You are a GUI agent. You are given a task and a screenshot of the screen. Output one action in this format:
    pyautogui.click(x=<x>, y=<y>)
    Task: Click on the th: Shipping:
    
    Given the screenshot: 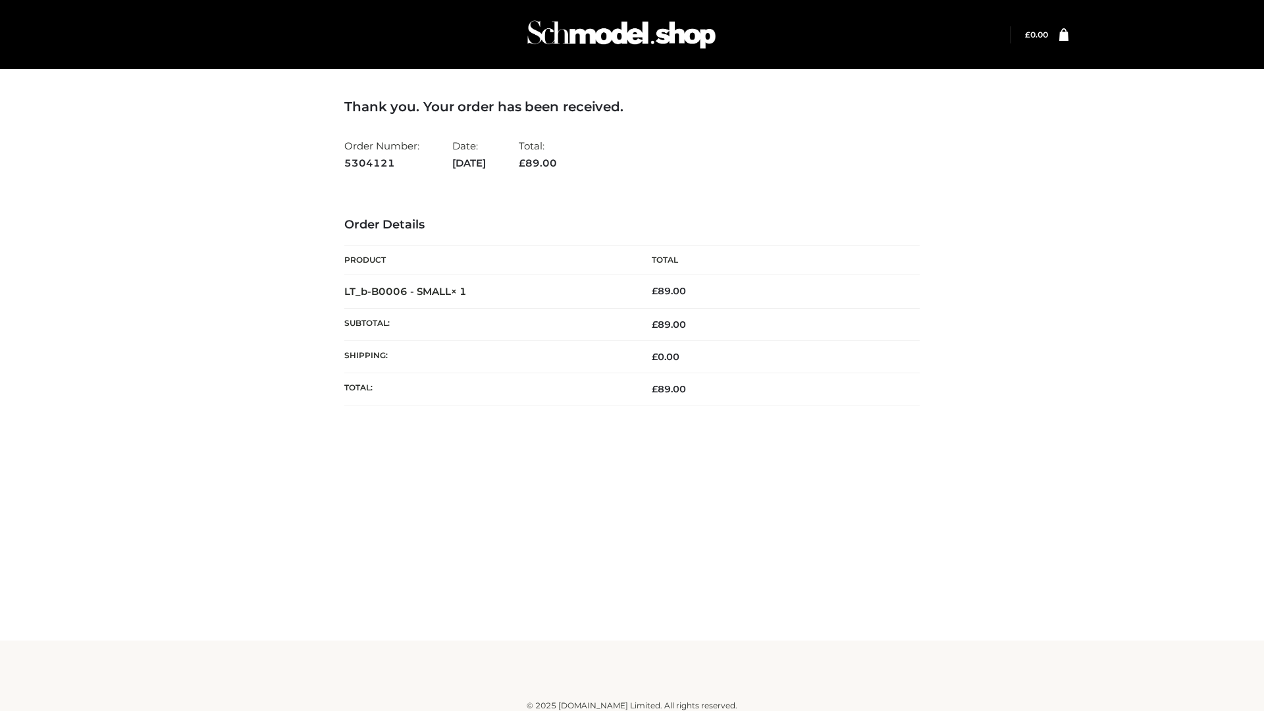 What is the action you would take?
    pyautogui.click(x=488, y=357)
    